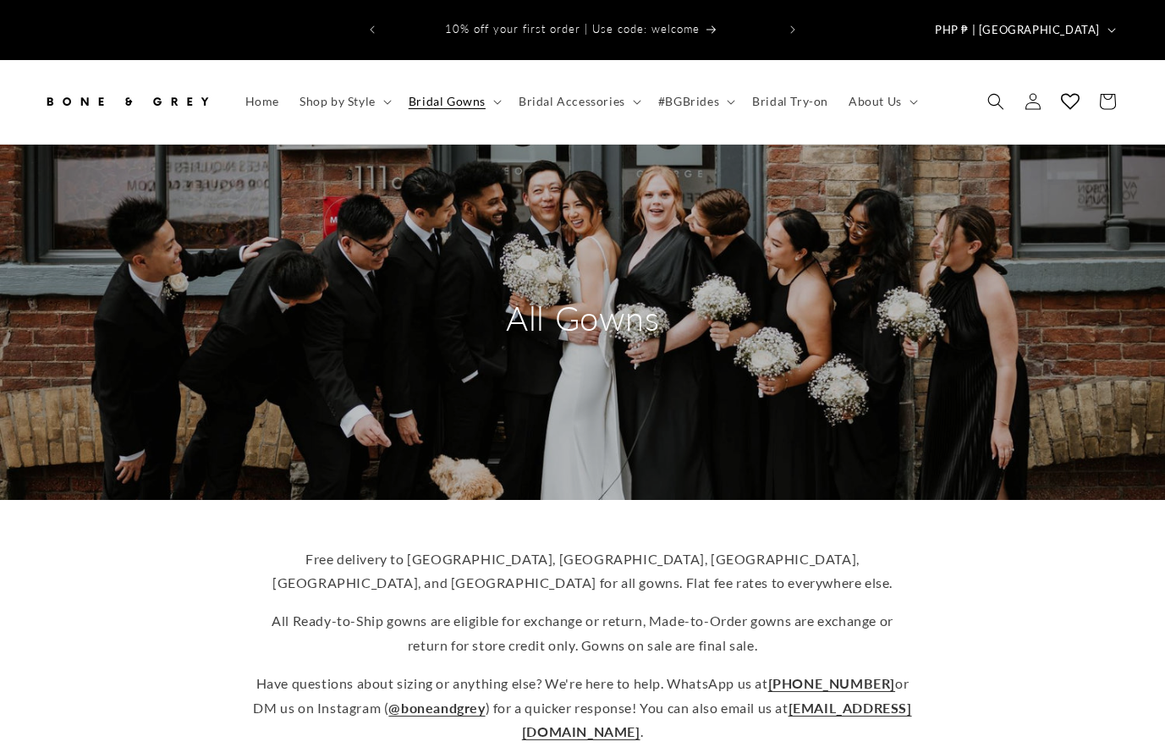  Describe the element at coordinates (572, 102) in the screenshot. I see `span: Bridal Accessories` at that location.